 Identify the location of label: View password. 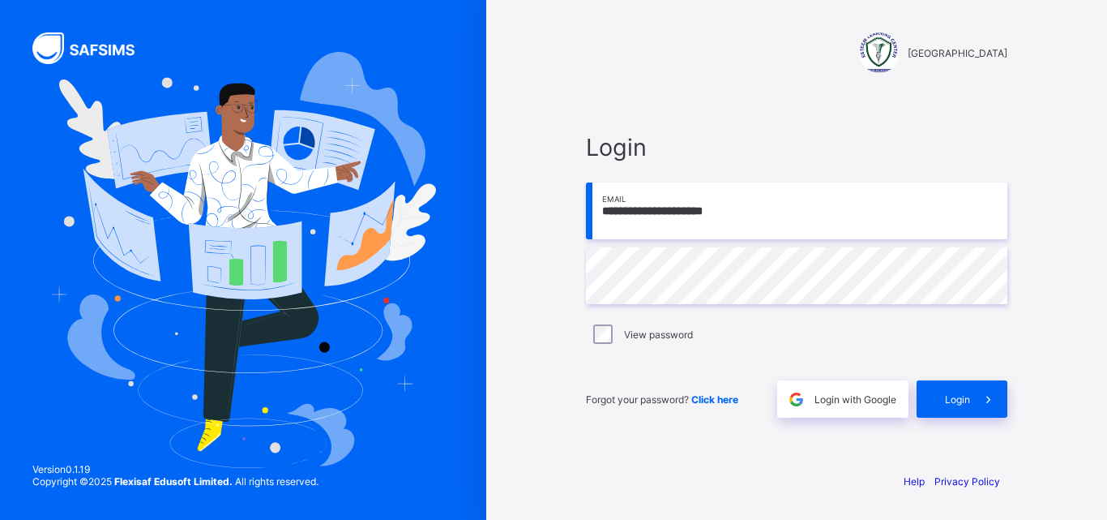
(658, 334).